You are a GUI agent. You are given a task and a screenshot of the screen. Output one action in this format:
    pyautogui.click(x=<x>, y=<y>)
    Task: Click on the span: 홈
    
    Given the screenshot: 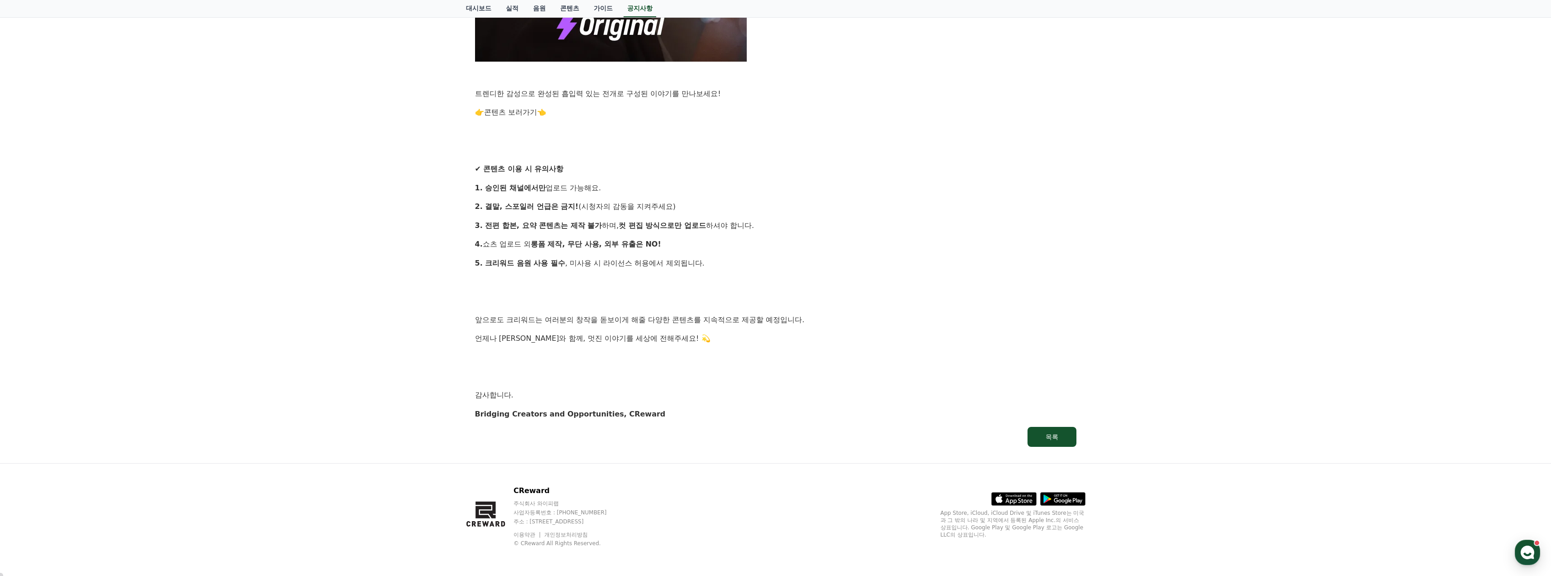 What is the action you would take?
    pyautogui.click(x=31, y=304)
    